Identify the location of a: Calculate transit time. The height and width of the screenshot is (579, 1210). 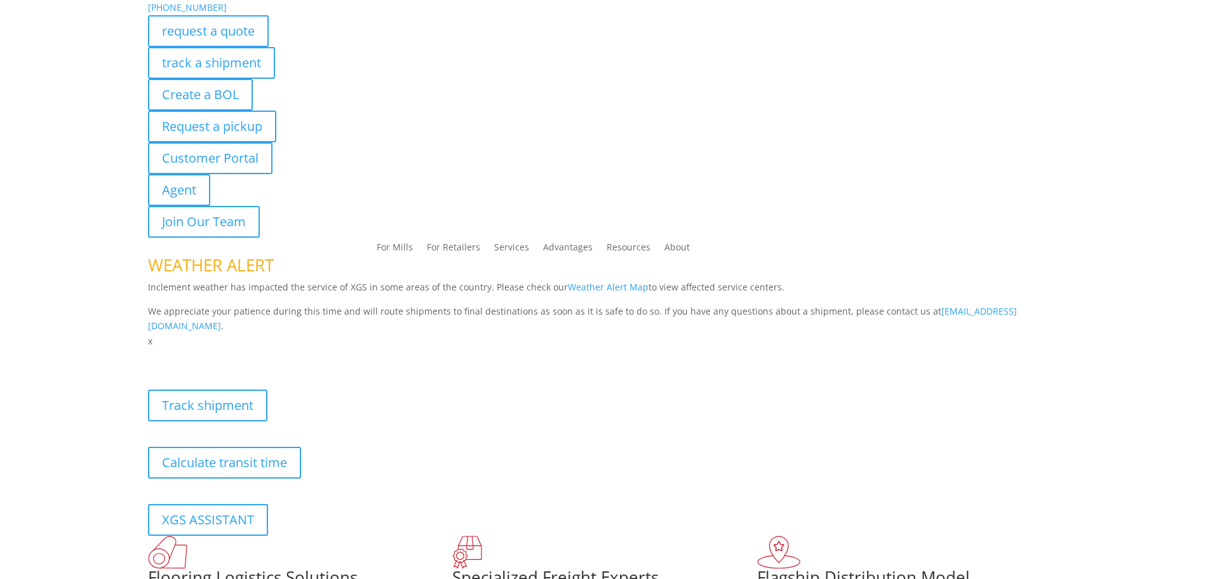
(224, 462).